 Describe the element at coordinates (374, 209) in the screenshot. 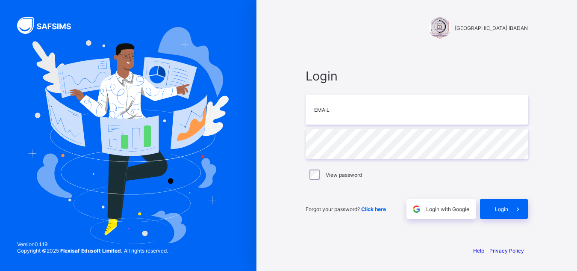

I see `a: Click here` at that location.